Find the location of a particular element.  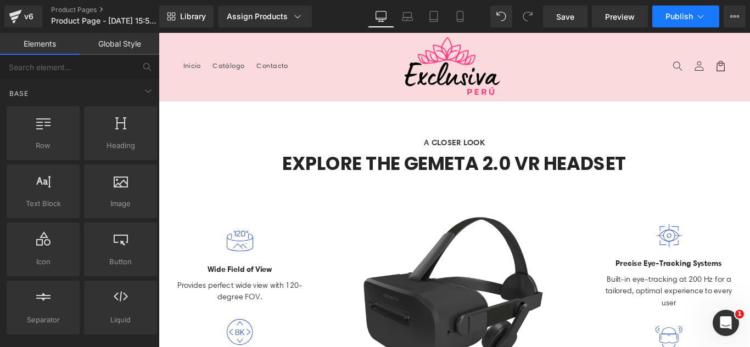

span: Save is located at coordinates (565, 16).